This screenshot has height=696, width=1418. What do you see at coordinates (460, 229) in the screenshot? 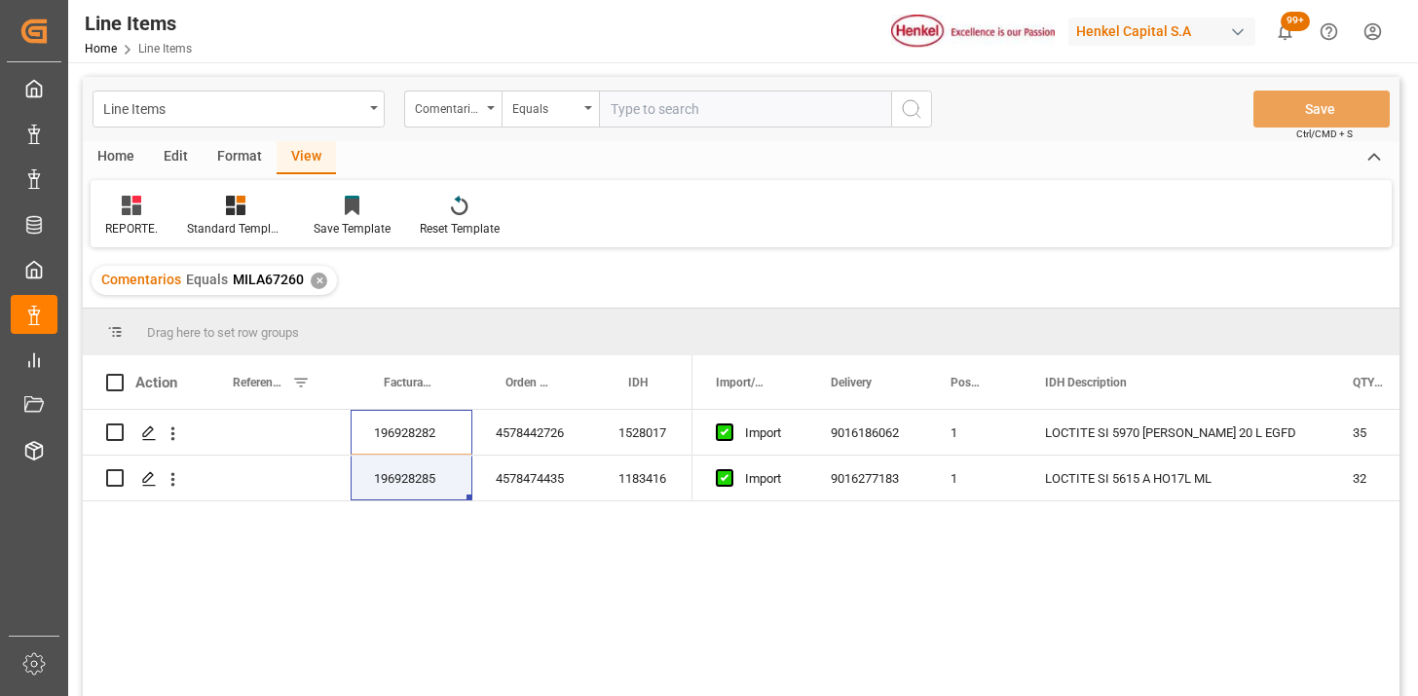
I see `div: Reset Template` at bounding box center [460, 229].